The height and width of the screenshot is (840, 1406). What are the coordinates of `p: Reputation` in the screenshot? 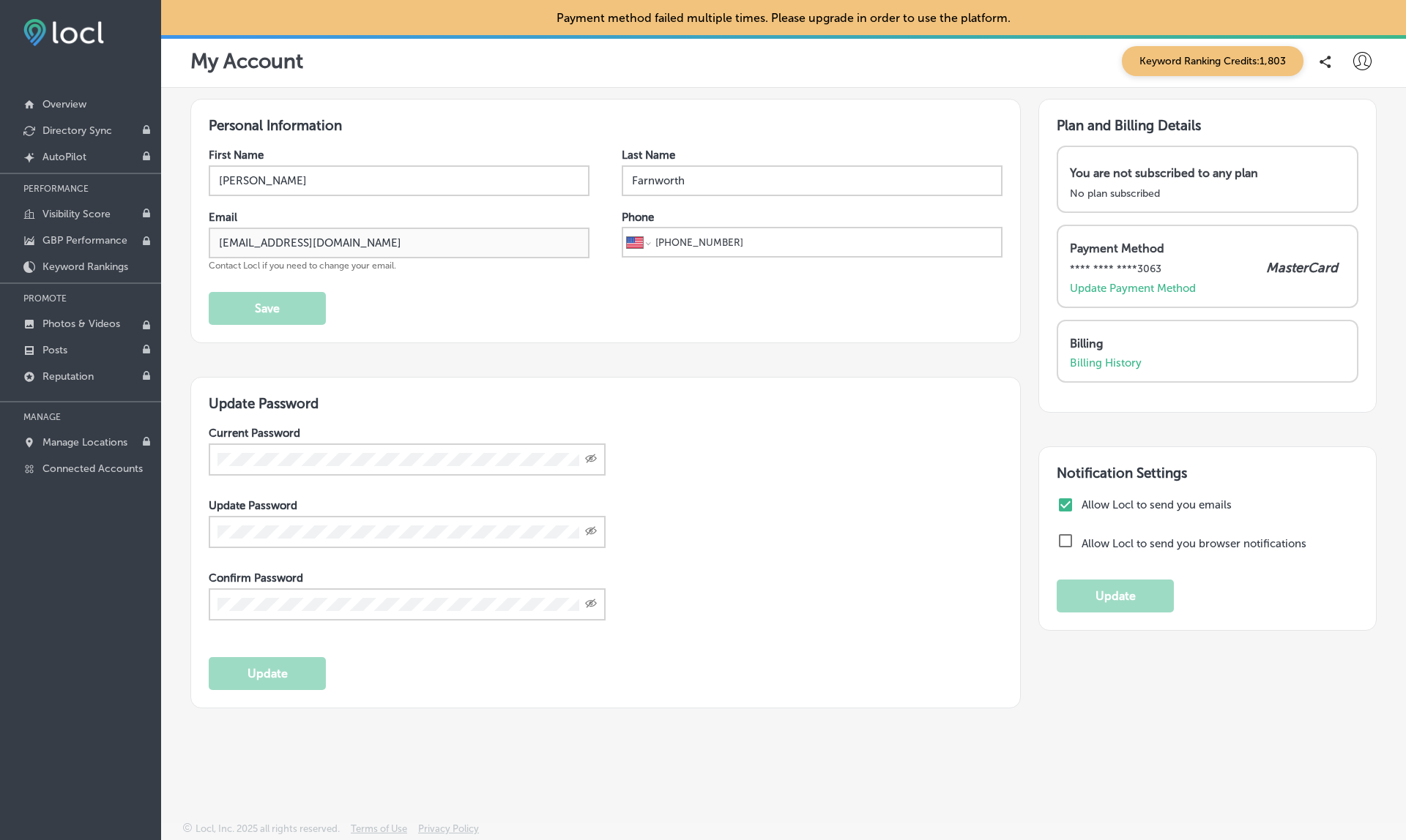 It's located at (68, 376).